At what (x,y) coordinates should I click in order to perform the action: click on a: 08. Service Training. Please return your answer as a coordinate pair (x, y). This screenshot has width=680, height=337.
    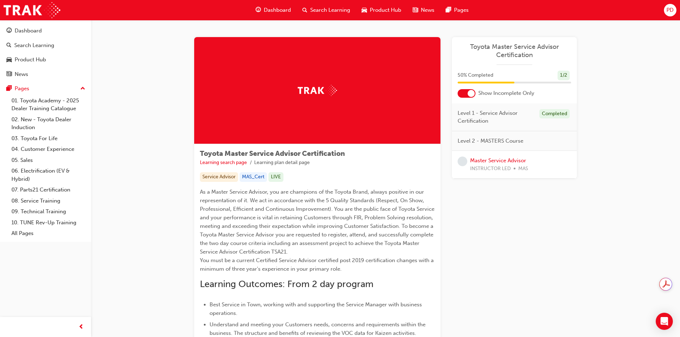
    Looking at the image, I should click on (48, 201).